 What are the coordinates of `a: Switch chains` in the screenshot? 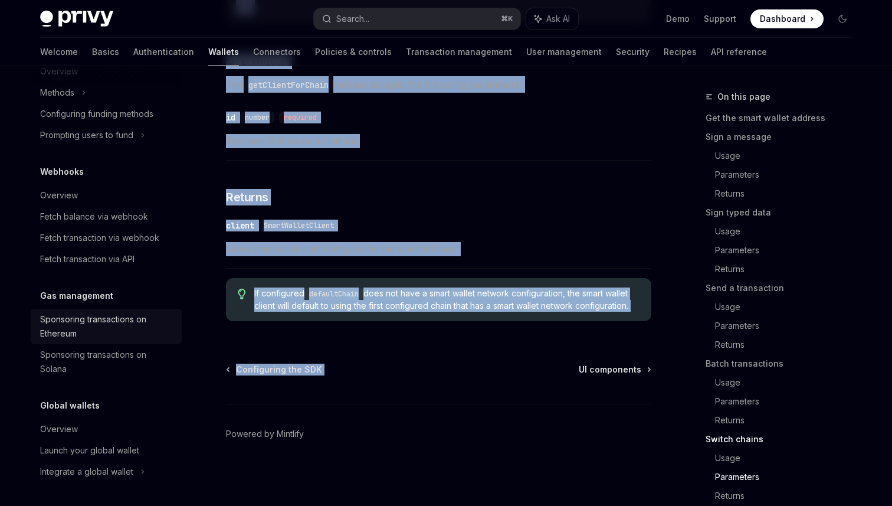 It's located at (784, 439).